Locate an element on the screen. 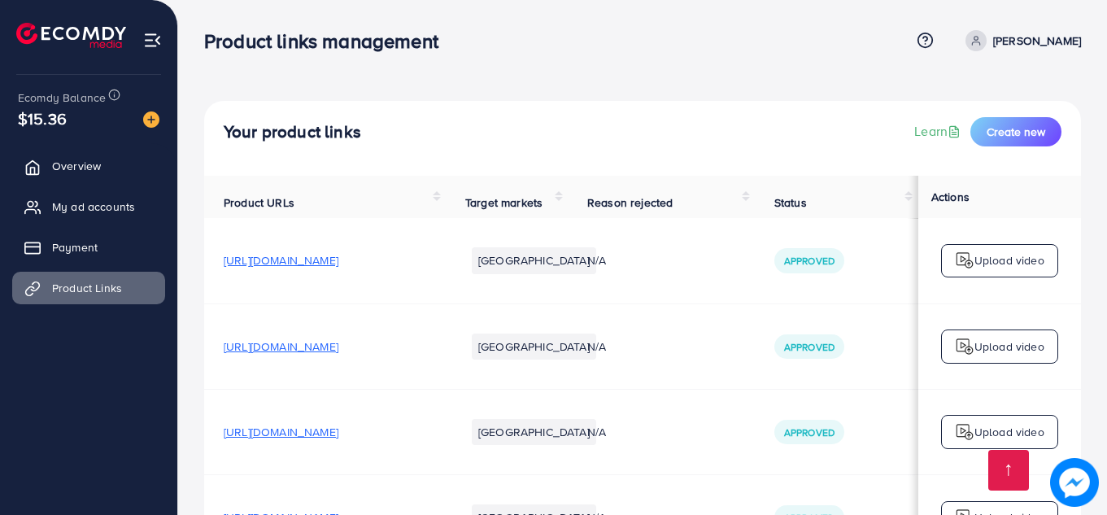 This screenshot has width=1107, height=515. span: Overview is located at coordinates (76, 166).